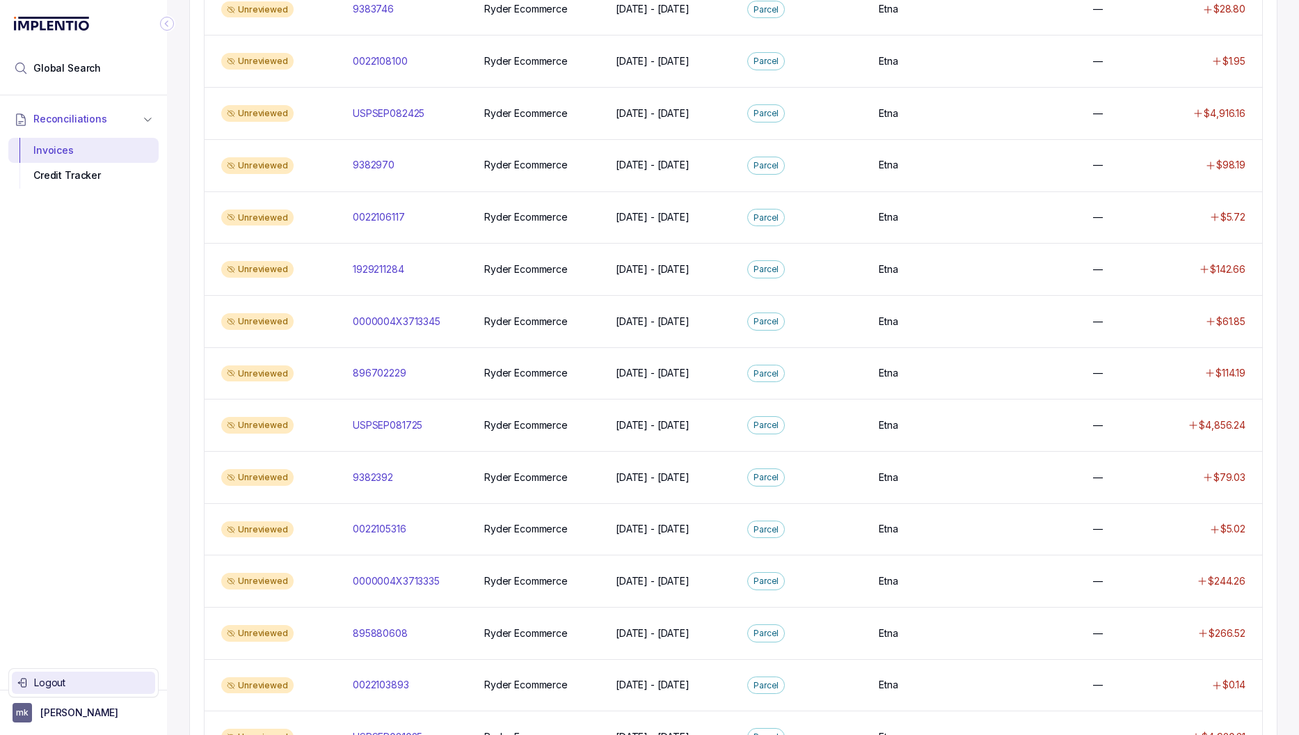 Image resolution: width=1299 pixels, height=735 pixels. I want to click on p: 9382970, so click(374, 165).